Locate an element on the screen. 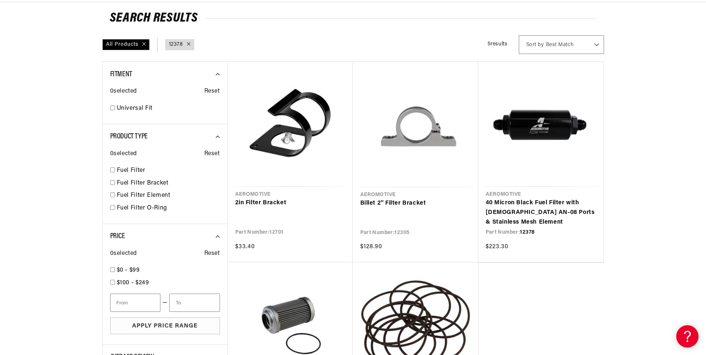  div: All Products is located at coordinates (126, 45).